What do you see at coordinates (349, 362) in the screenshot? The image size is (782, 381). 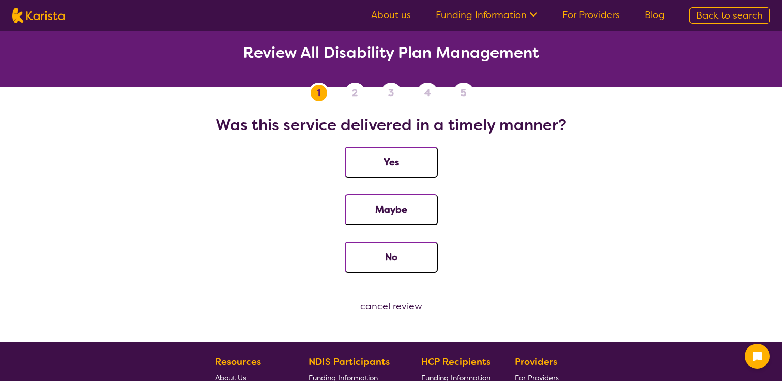 I see `b: NDIS Participants` at bounding box center [349, 362].